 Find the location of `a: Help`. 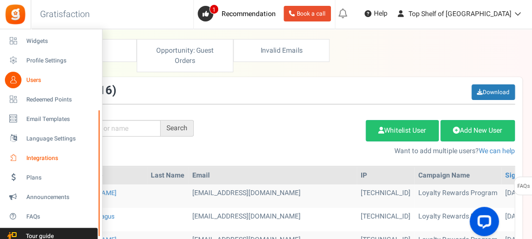

a: Help is located at coordinates (376, 14).